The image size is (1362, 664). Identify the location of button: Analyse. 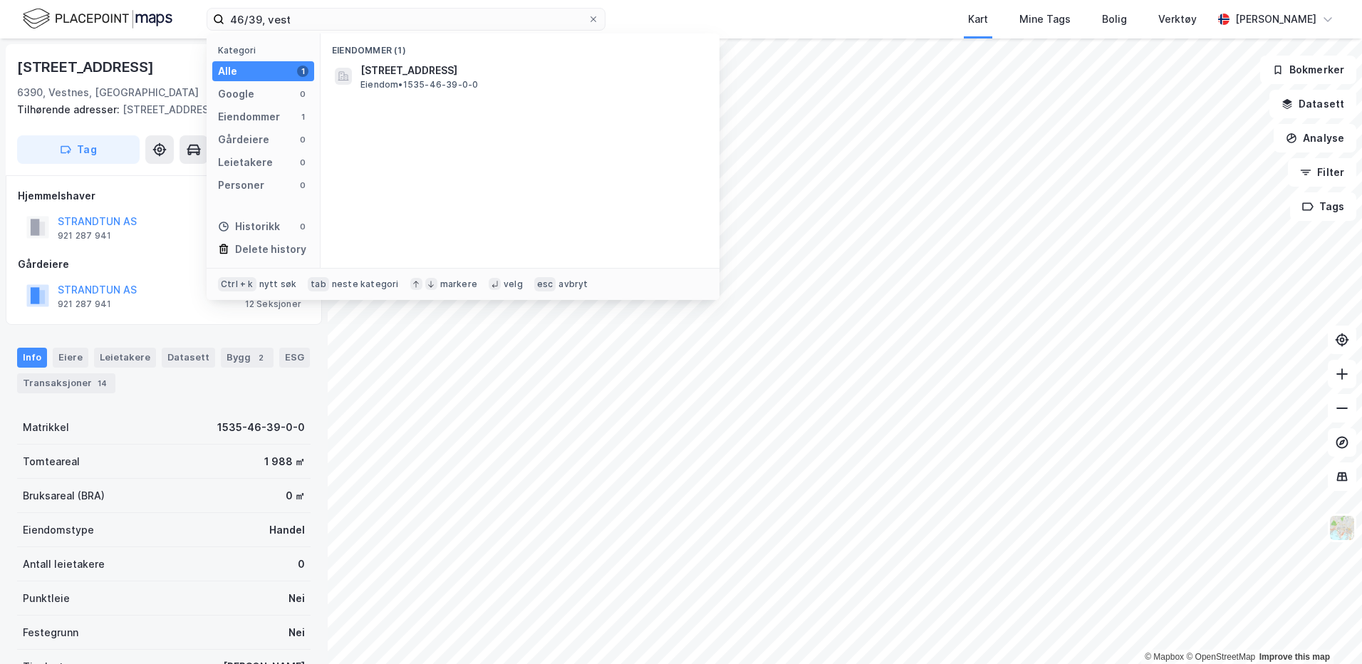
(1315, 138).